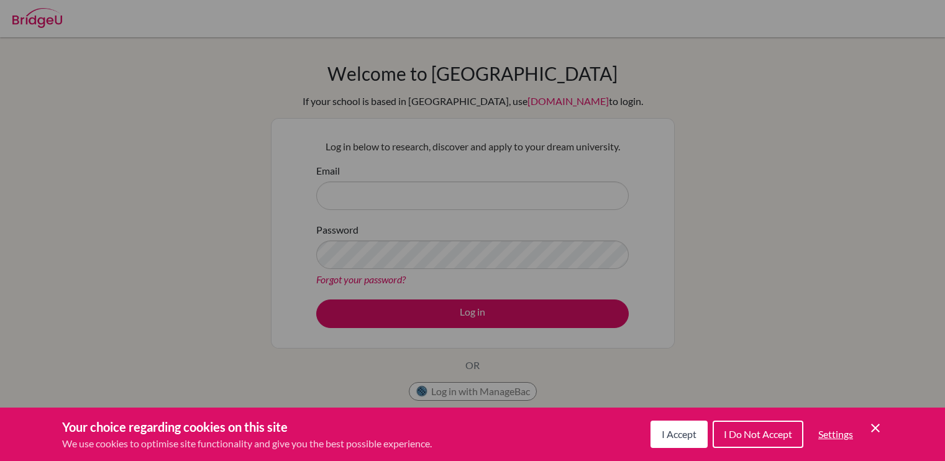 The width and height of the screenshot is (945, 461). I want to click on h3: Your choice regarding cookies on this site, so click(247, 427).